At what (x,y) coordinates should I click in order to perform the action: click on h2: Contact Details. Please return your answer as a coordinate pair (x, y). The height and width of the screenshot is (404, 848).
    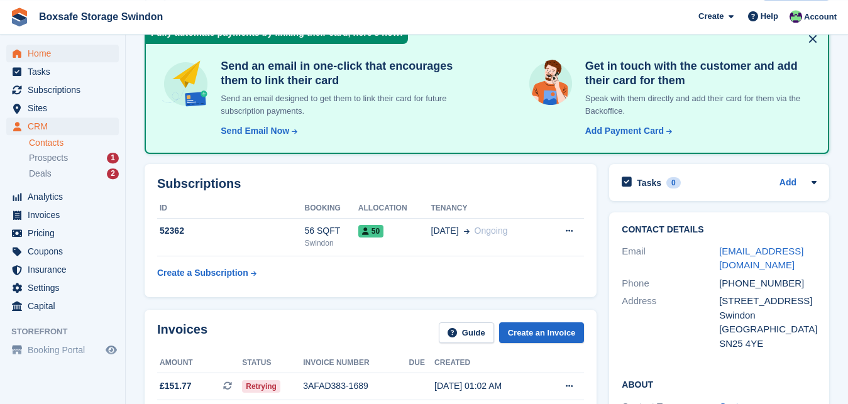
    Looking at the image, I should click on (719, 230).